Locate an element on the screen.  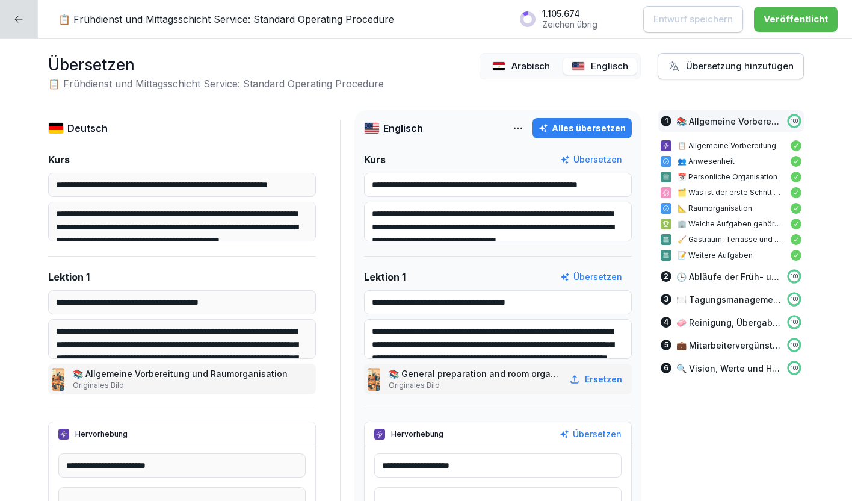
div: 2 is located at coordinates (666, 276).